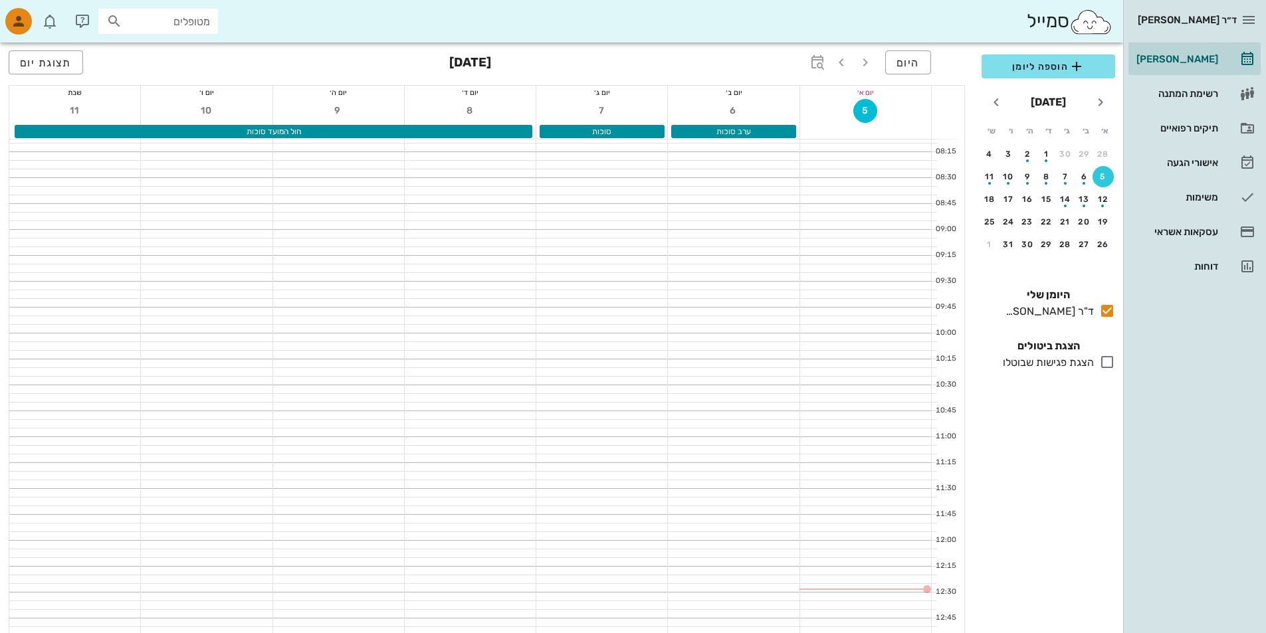 This screenshot has width=1266, height=633. What do you see at coordinates (470, 92) in the screenshot?
I see `div: יום ד׳` at bounding box center [470, 92].